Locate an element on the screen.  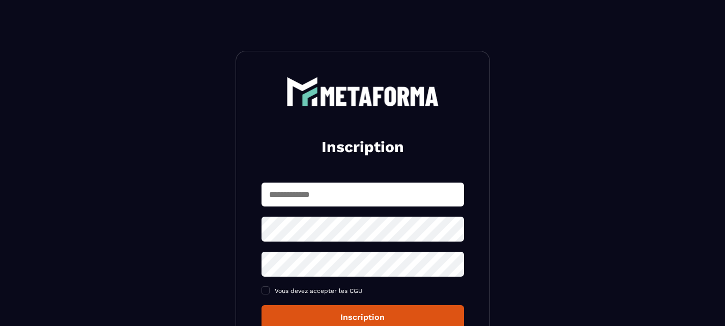
a: logo is located at coordinates (363, 92).